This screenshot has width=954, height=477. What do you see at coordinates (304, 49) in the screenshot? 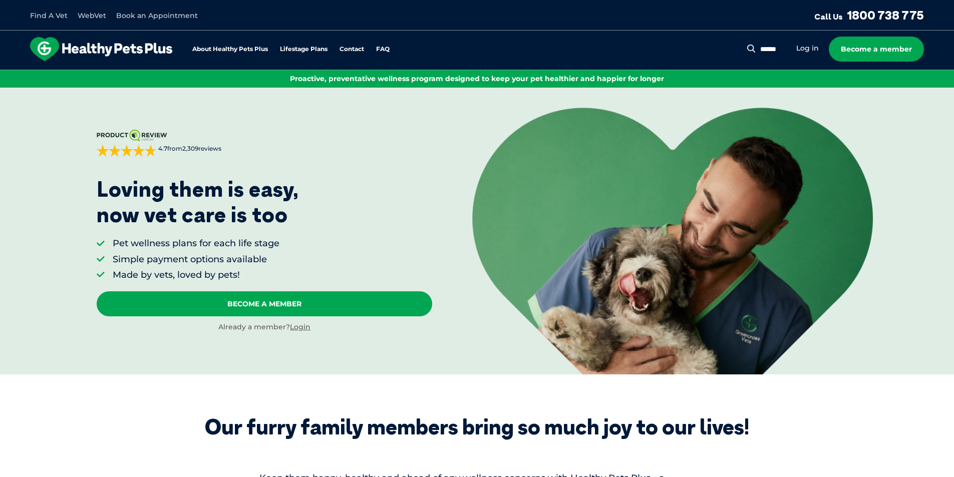
I see `a: Lifestage Plans` at bounding box center [304, 49].